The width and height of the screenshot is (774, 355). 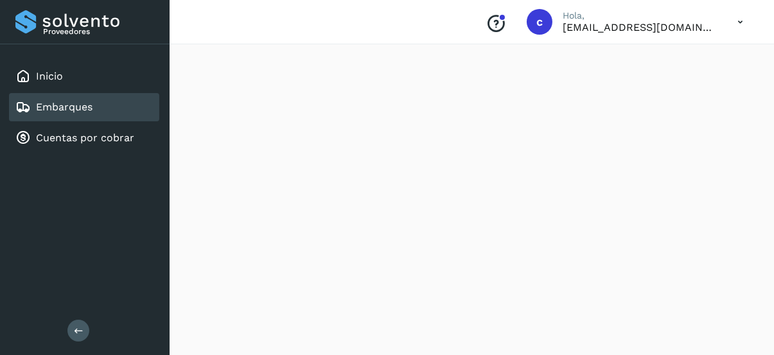 What do you see at coordinates (640, 15) in the screenshot?
I see `p: Hola,` at bounding box center [640, 15].